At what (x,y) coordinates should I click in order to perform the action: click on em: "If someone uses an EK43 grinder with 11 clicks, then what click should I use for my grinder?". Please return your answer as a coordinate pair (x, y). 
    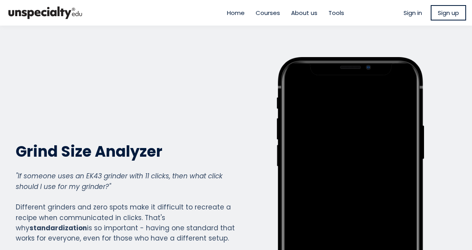
    Looking at the image, I should click on (119, 181).